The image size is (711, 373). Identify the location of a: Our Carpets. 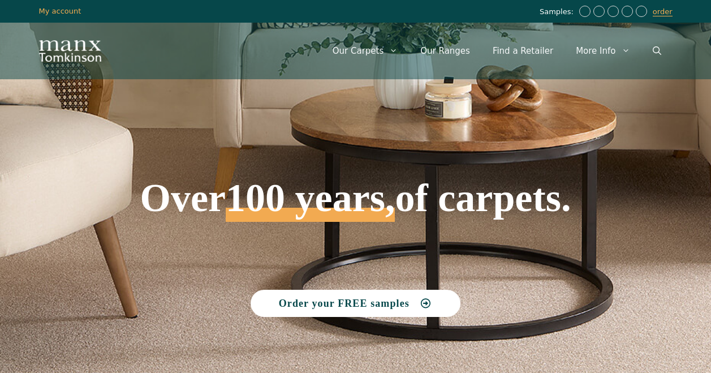
(366, 51).